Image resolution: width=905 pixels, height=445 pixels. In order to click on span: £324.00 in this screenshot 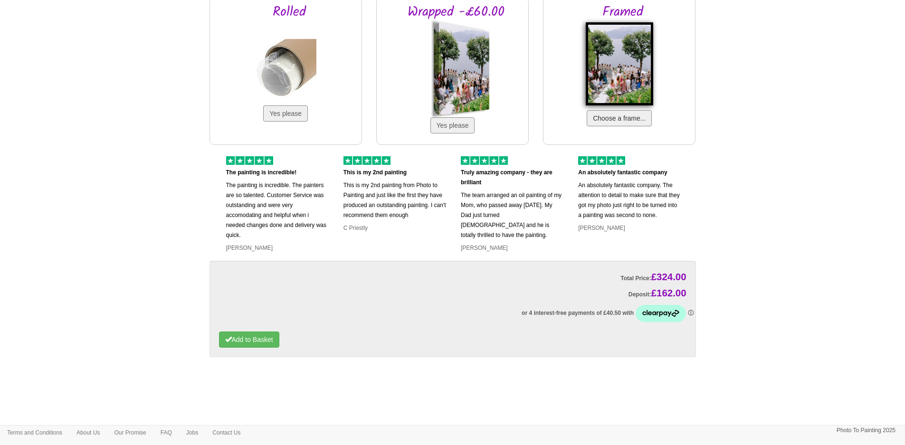, I will do `click(669, 277)`.